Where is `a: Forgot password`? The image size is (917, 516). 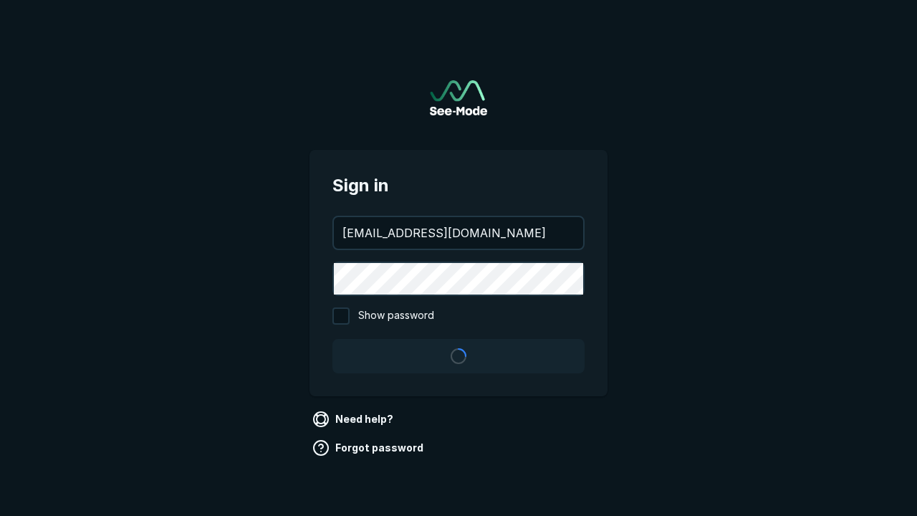 a: Forgot password is located at coordinates (369, 448).